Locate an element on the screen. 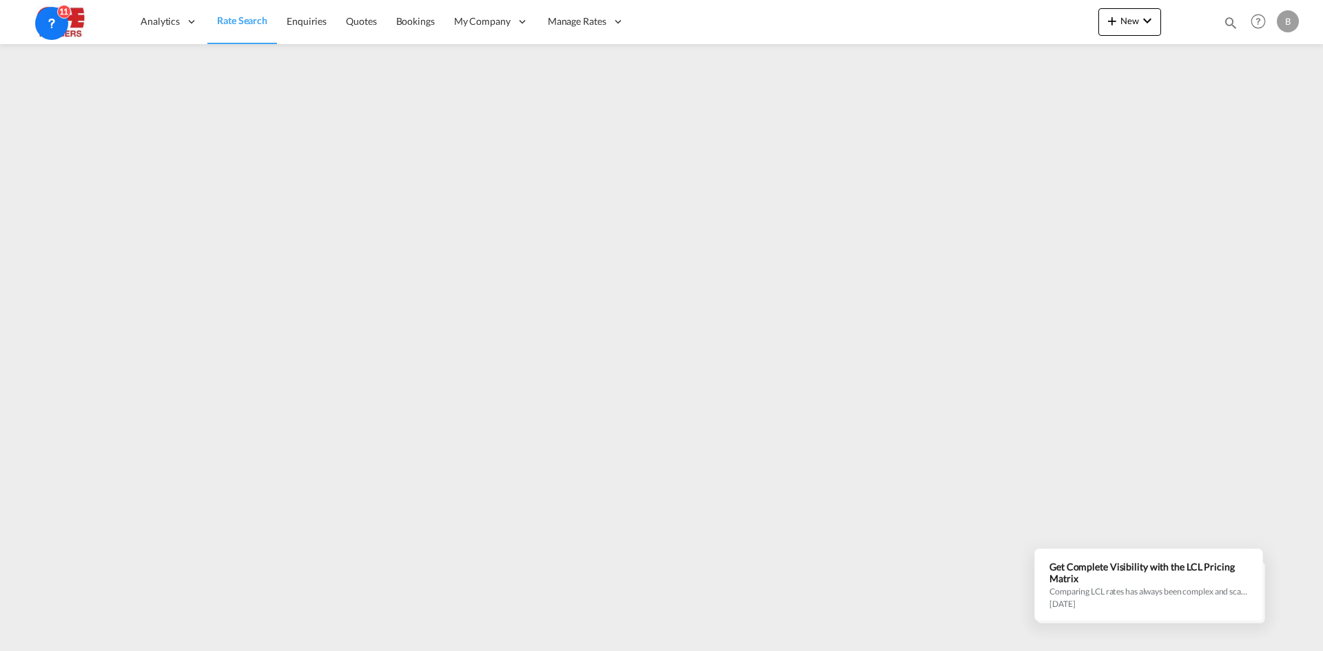  button: icon-plus 400-fgNewicon-chevron-down is located at coordinates (1129, 22).